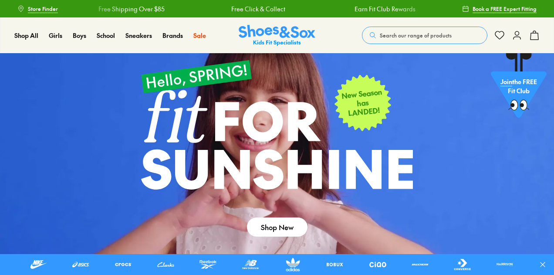 The height and width of the screenshot is (275, 554). Describe the element at coordinates (506, 82) in the screenshot. I see `span: Join` at that location.